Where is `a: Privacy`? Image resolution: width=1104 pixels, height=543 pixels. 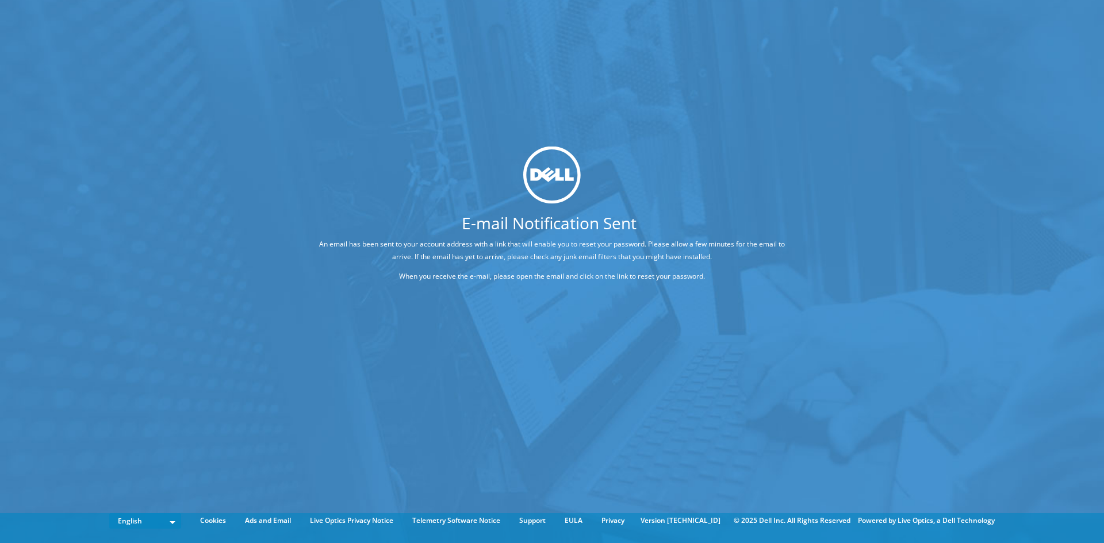 a: Privacy is located at coordinates (613, 521).